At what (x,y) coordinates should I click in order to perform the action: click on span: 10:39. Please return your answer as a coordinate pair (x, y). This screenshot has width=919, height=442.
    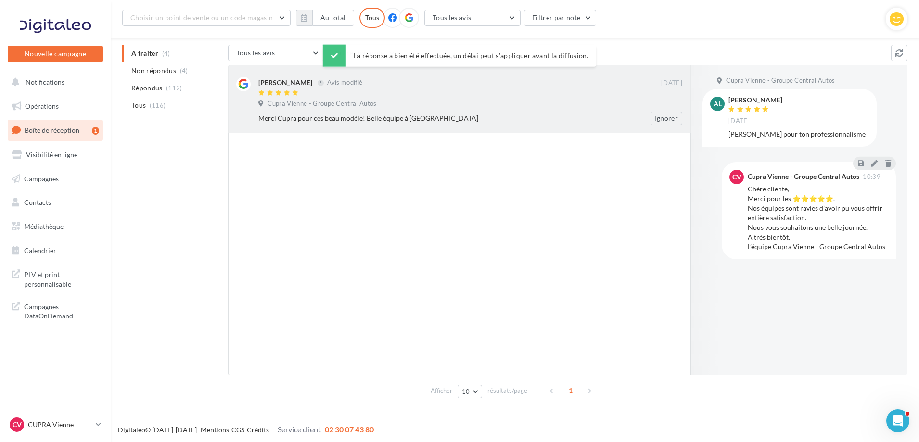
    Looking at the image, I should click on (872, 177).